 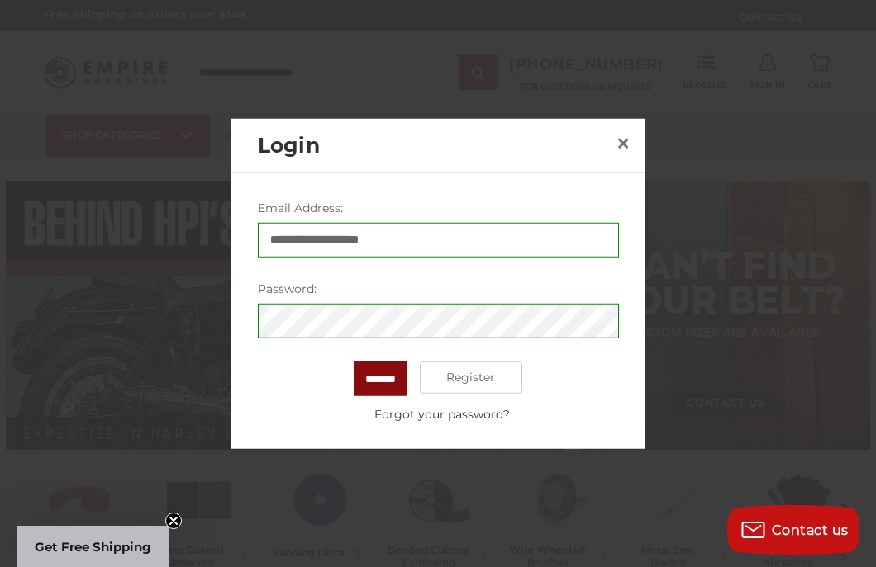 I want to click on a: Register, so click(x=471, y=377).